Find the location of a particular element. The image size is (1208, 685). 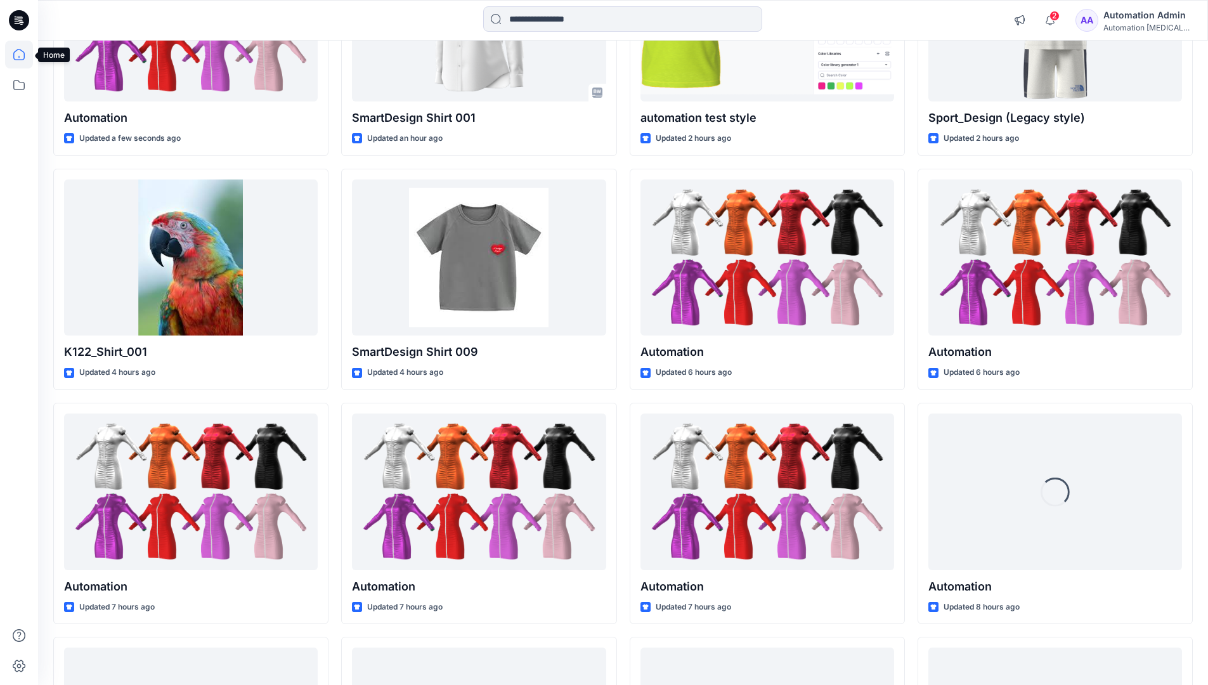

p: Updated a few seconds ago is located at coordinates (130, 138).